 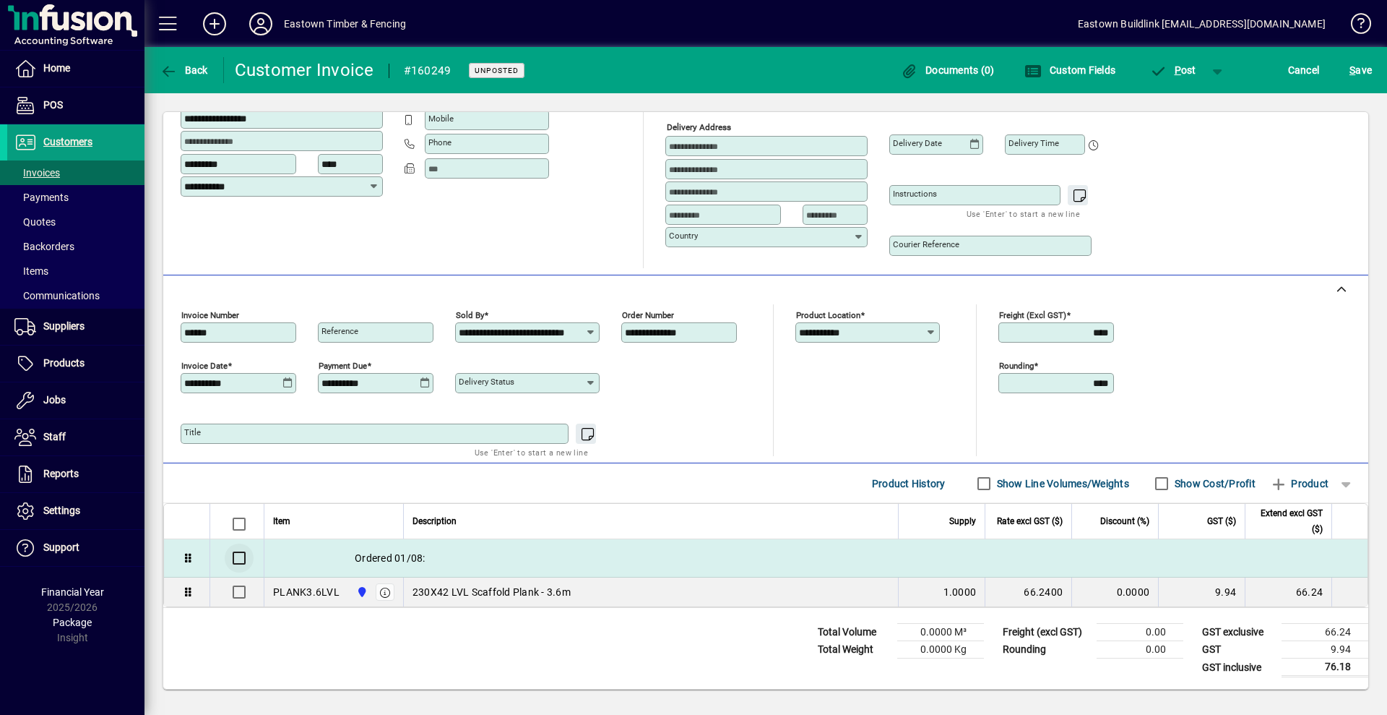 I want to click on td: Rounding, so click(x=1046, y=650).